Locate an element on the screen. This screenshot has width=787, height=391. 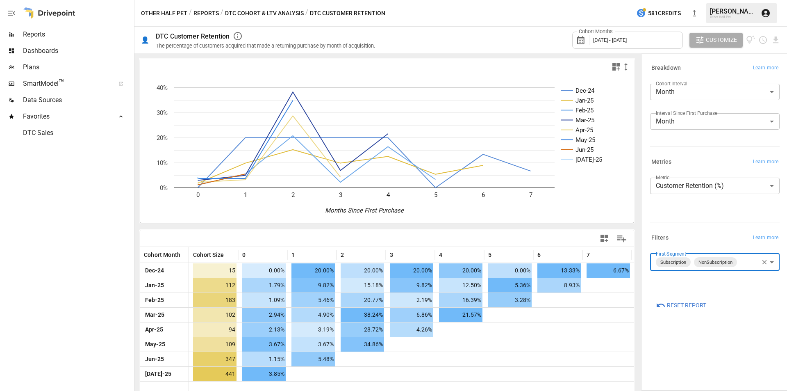
label: Metric is located at coordinates (663, 177).